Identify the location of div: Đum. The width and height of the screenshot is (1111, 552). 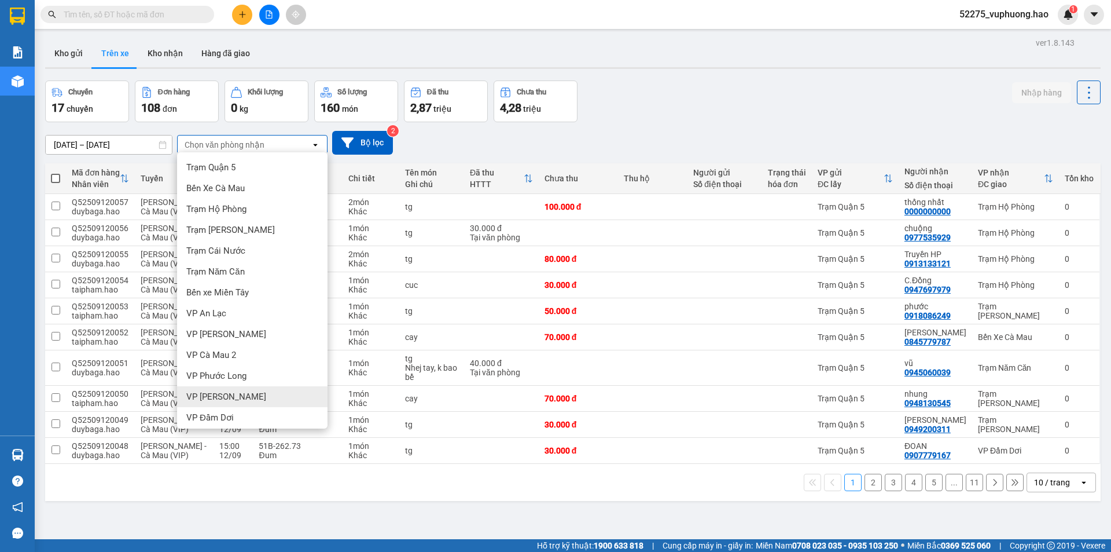
(297, 429).